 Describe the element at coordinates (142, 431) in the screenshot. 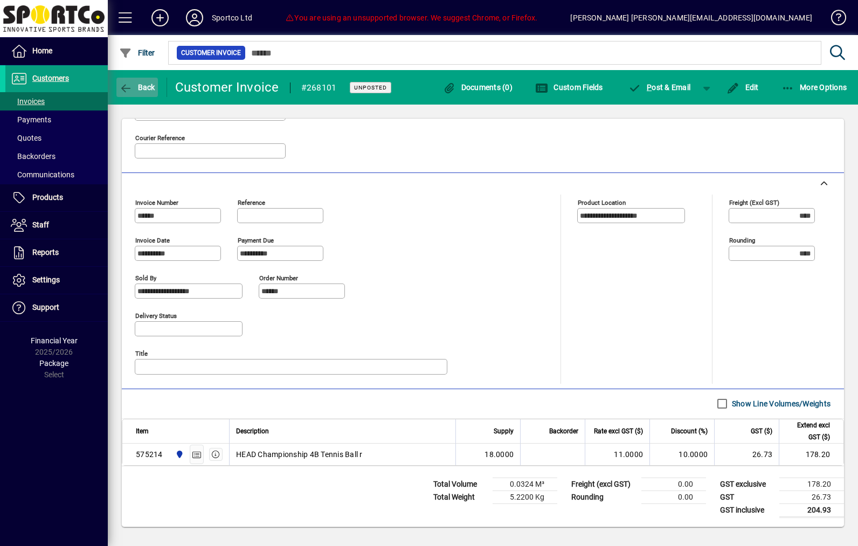

I see `span: Item` at that location.